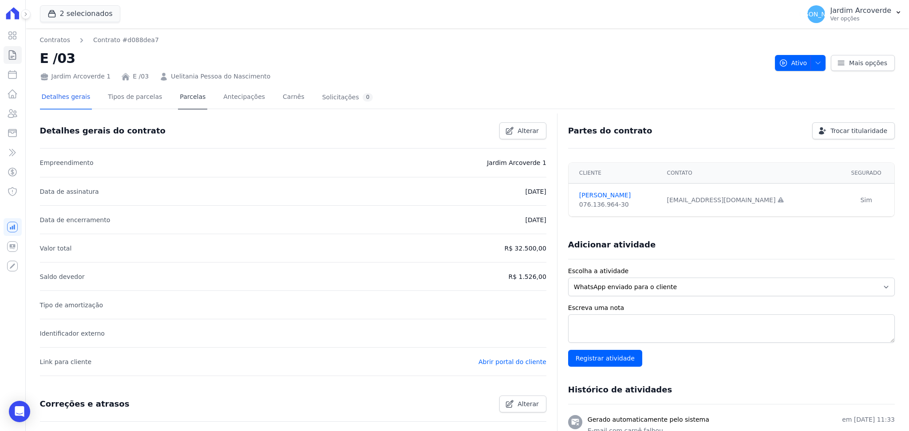  Describe the element at coordinates (860, 19) in the screenshot. I see `p: Ver opções` at that location.